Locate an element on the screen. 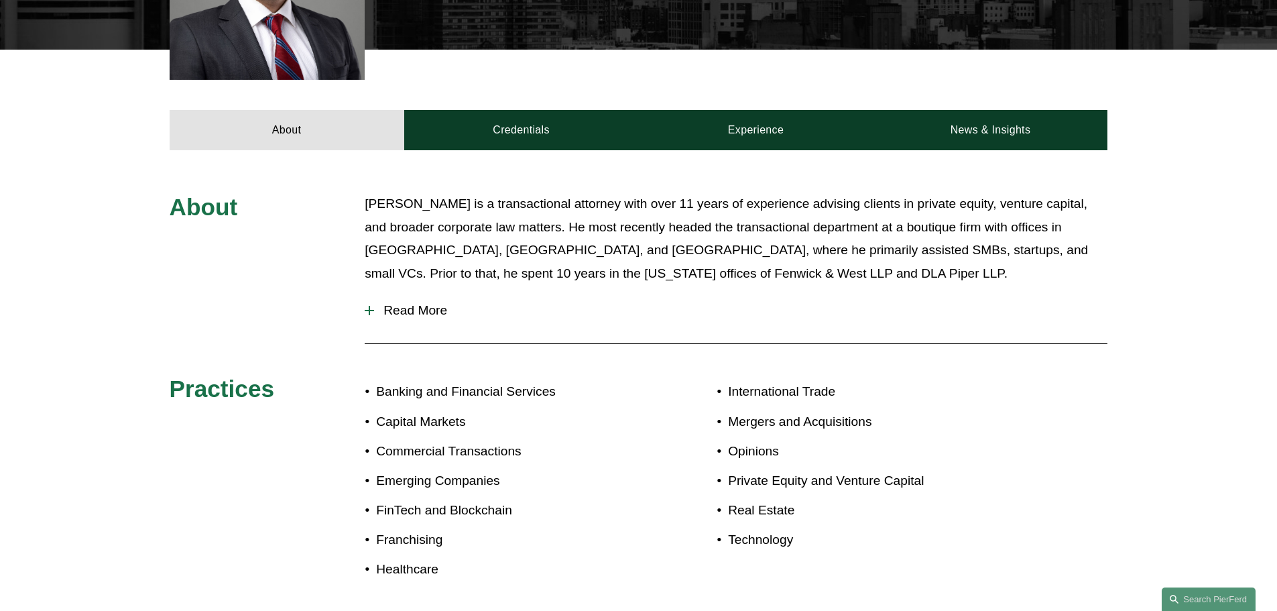 The image size is (1277, 611). p: Healthcare is located at coordinates (507, 569).